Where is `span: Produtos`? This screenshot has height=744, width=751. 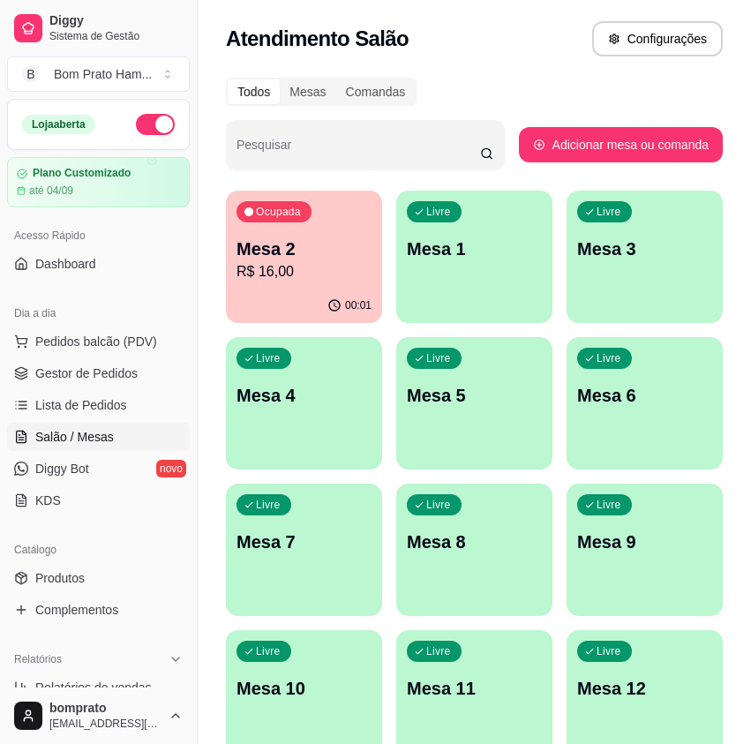
span: Produtos is located at coordinates (60, 578).